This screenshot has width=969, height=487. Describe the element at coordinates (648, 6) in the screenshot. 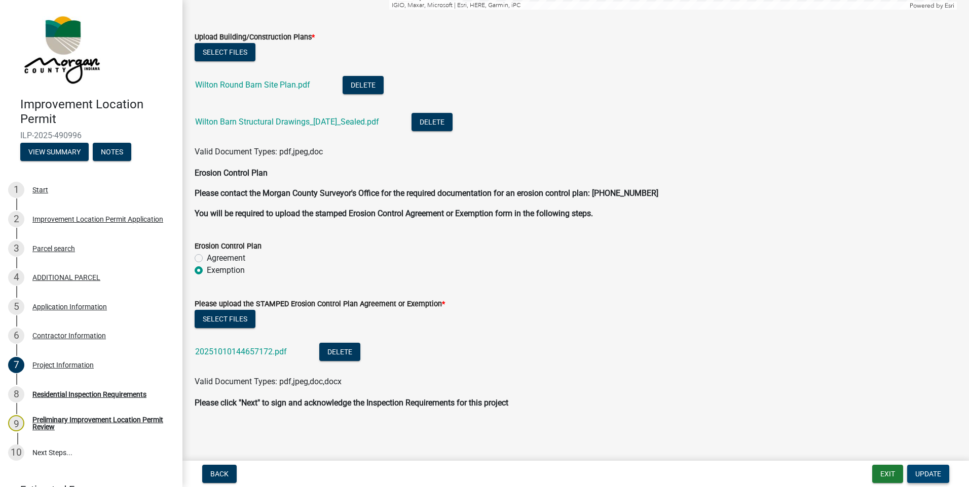

I see `div: IGIO, Maxar, Microsoft | Esri, HERE, Garmin, iPC` at that location.